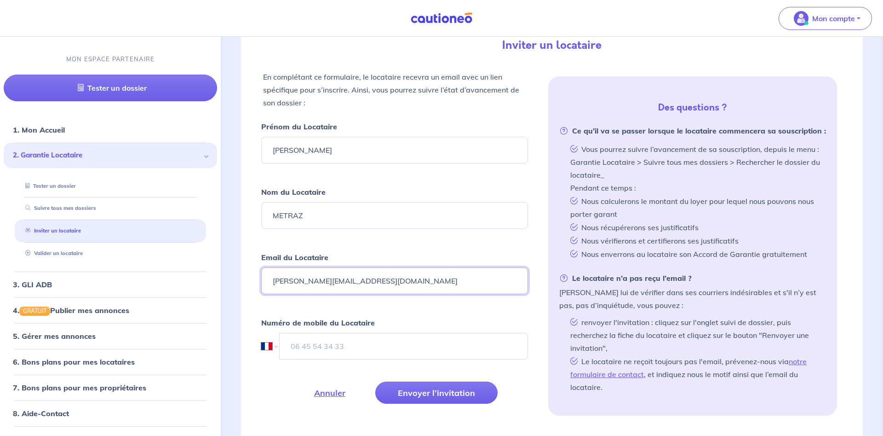 This screenshot has width=883, height=436. I want to click on strong: Nom du Locataire, so click(294, 192).